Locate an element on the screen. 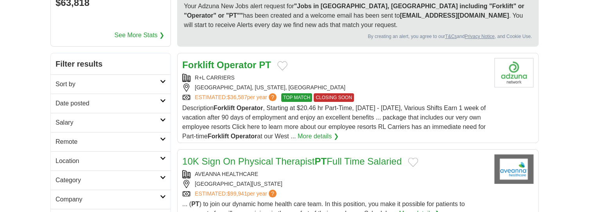  a: Remote is located at coordinates (111, 141).